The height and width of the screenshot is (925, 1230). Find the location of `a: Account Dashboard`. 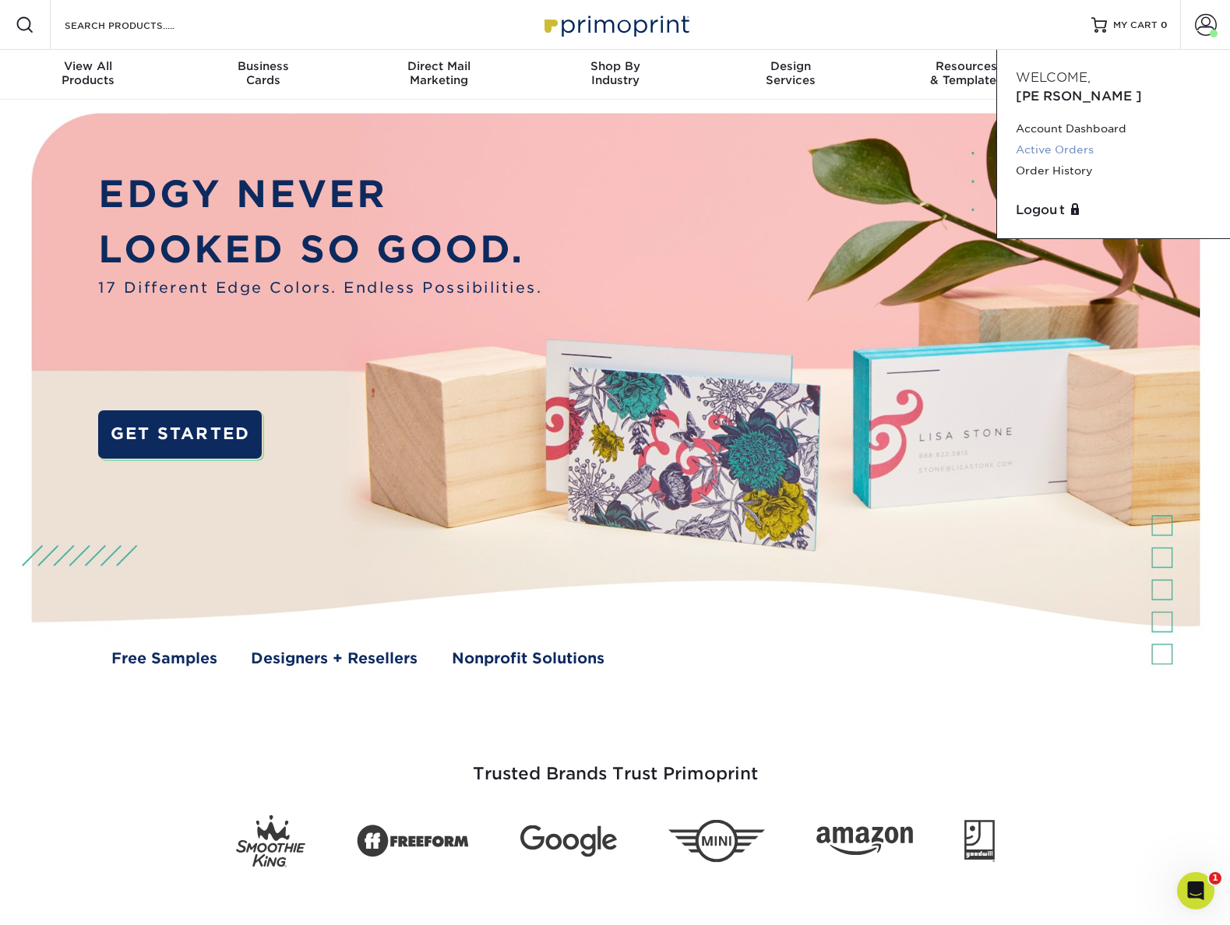

a: Account Dashboard is located at coordinates (1113, 128).